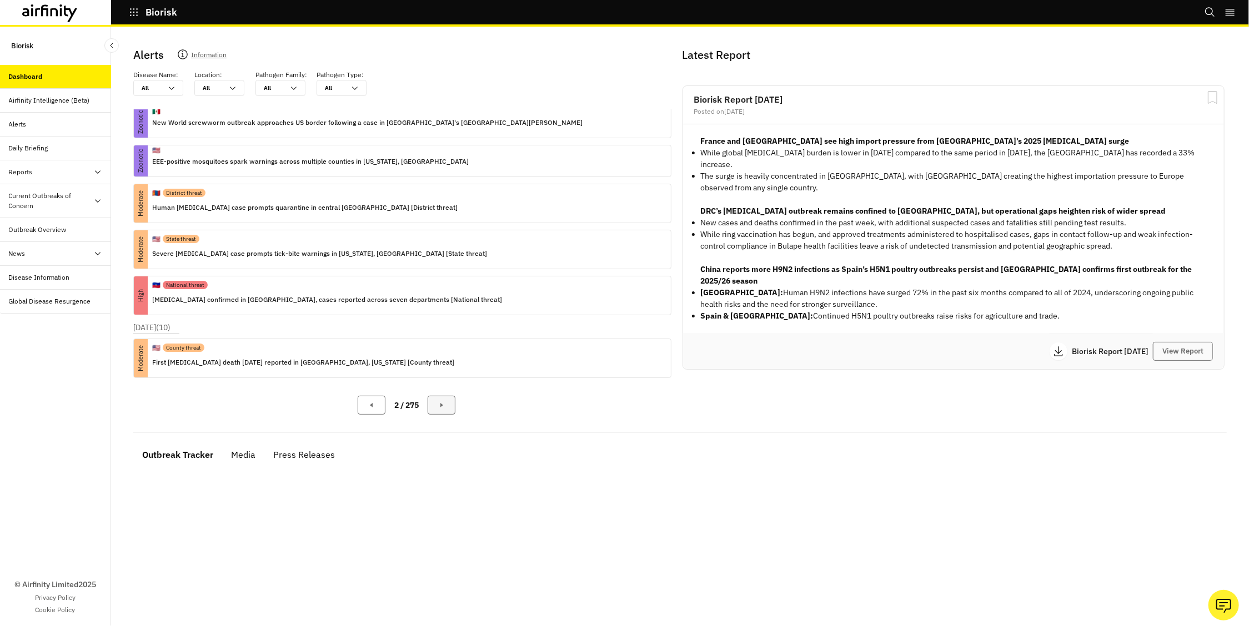  I want to click on p: 2 / 275, so click(406, 405).